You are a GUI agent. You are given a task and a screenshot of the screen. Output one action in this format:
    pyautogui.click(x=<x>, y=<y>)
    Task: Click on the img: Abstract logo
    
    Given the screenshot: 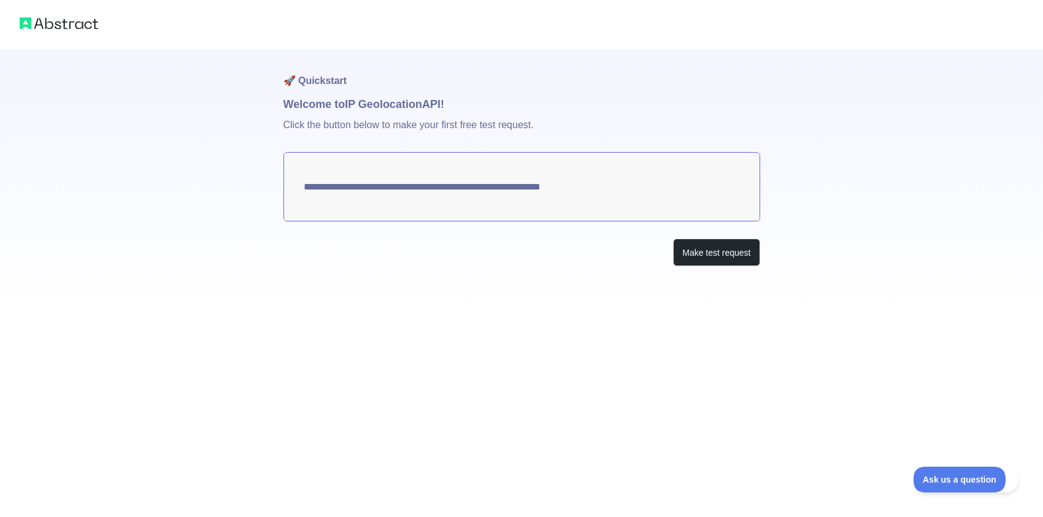 What is the action you would take?
    pyautogui.click(x=59, y=23)
    